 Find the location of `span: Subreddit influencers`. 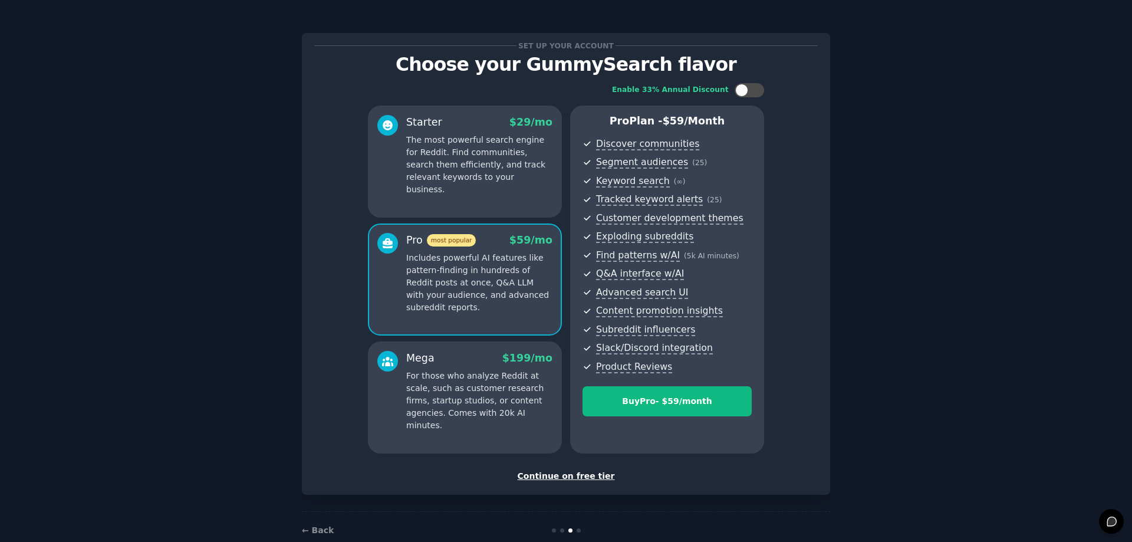

span: Subreddit influencers is located at coordinates (646, 330).